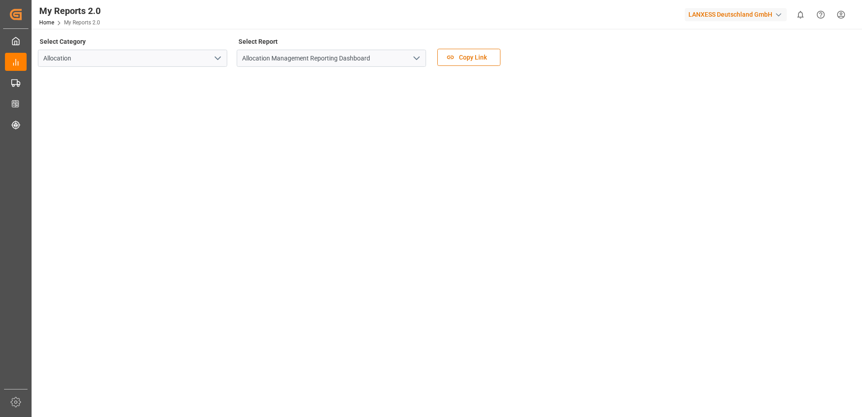 This screenshot has width=862, height=417. Describe the element at coordinates (70, 11) in the screenshot. I see `div: My Reports 2.0` at that location.